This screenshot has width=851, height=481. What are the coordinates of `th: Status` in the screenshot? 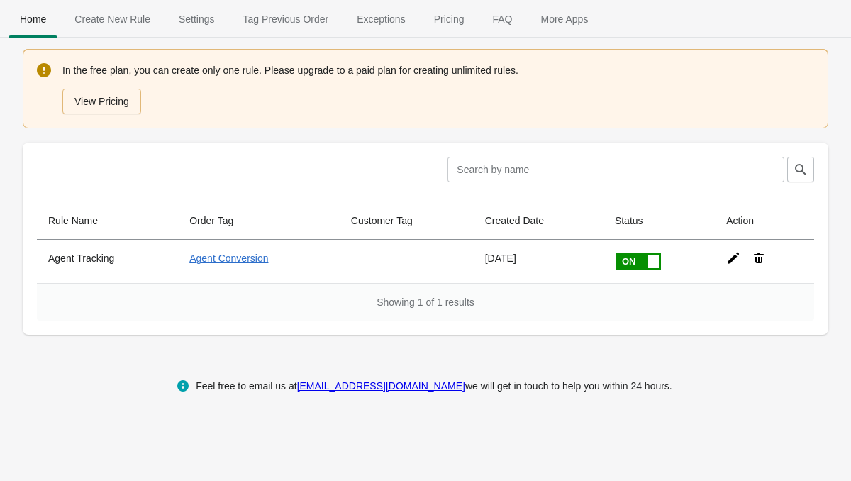 It's located at (659, 220).